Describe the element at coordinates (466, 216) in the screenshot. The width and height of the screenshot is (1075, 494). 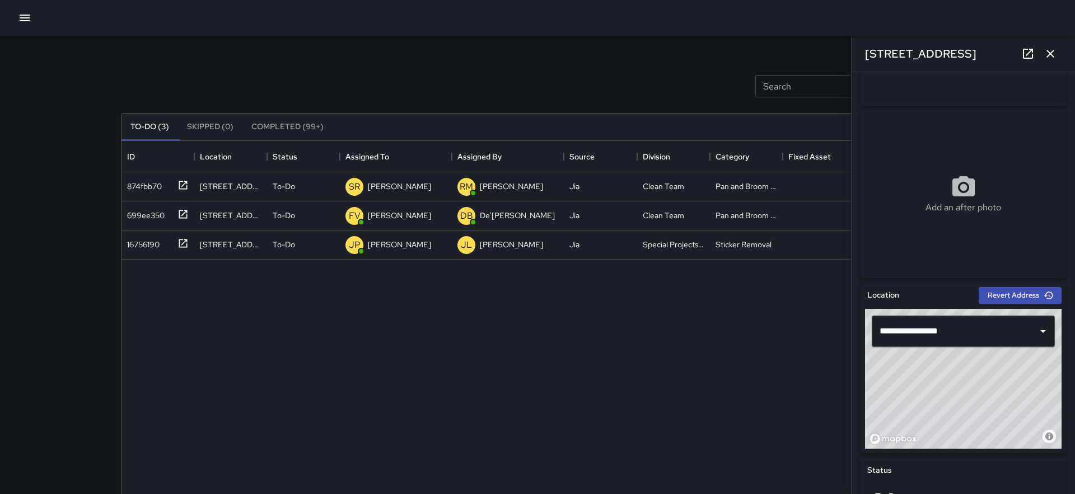
I see `p: DB` at that location.